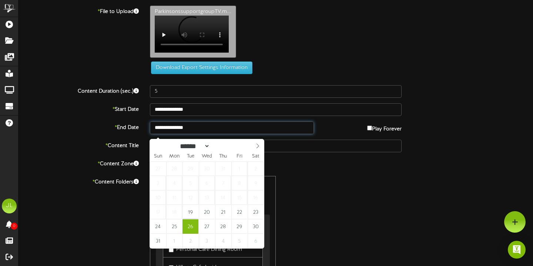  What do you see at coordinates (174, 156) in the screenshot?
I see `span: Mon` at bounding box center [174, 156].